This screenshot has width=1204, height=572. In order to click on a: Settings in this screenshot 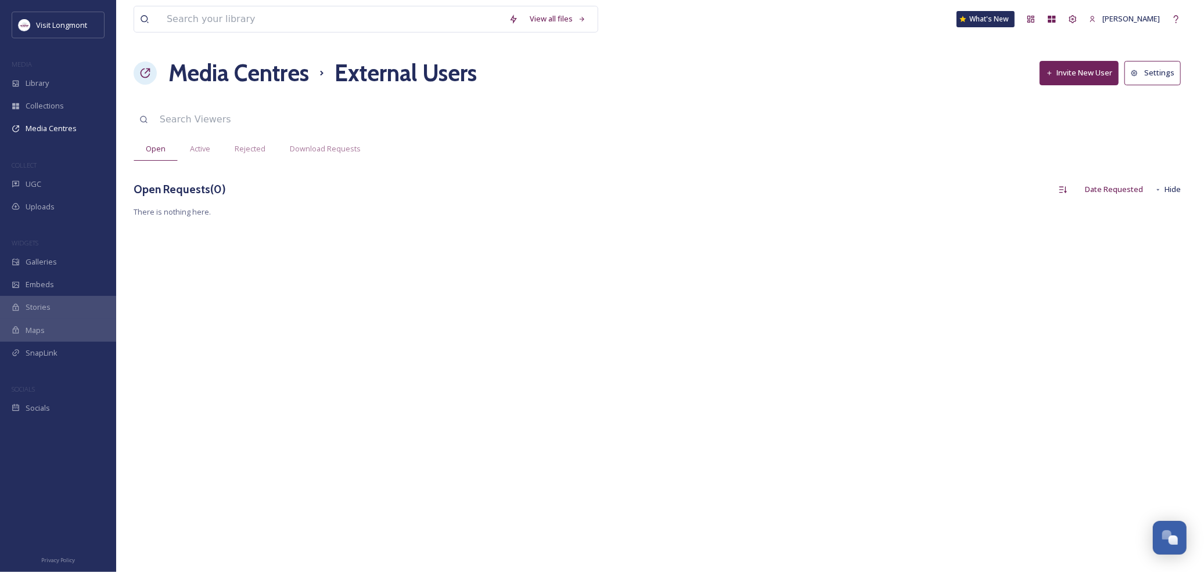, I will do `click(1155, 73)`.